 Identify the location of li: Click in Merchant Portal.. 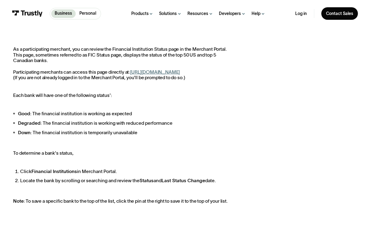
(127, 171).